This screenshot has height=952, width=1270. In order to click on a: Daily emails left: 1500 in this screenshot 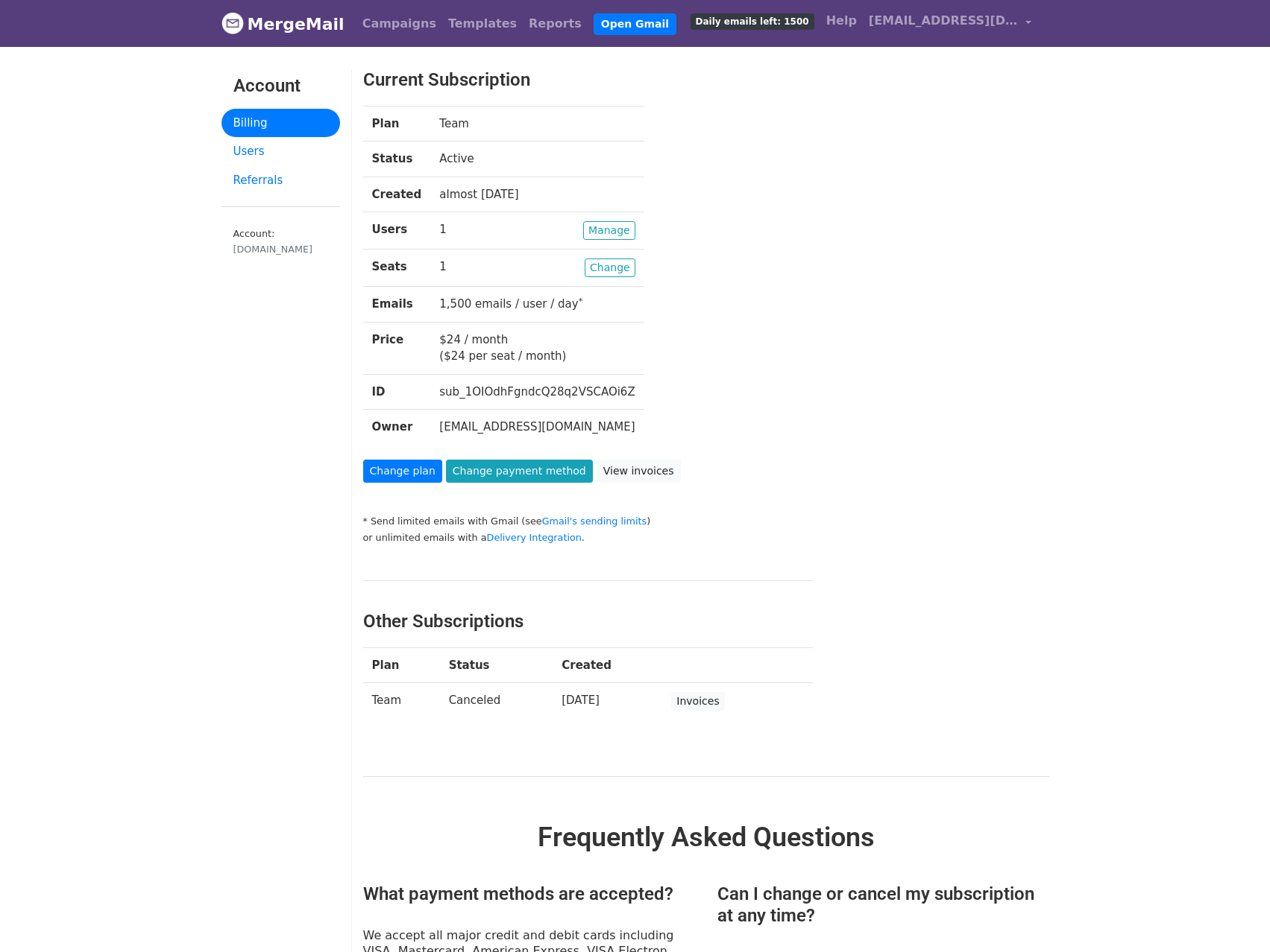, I will do `click(753, 21)`.